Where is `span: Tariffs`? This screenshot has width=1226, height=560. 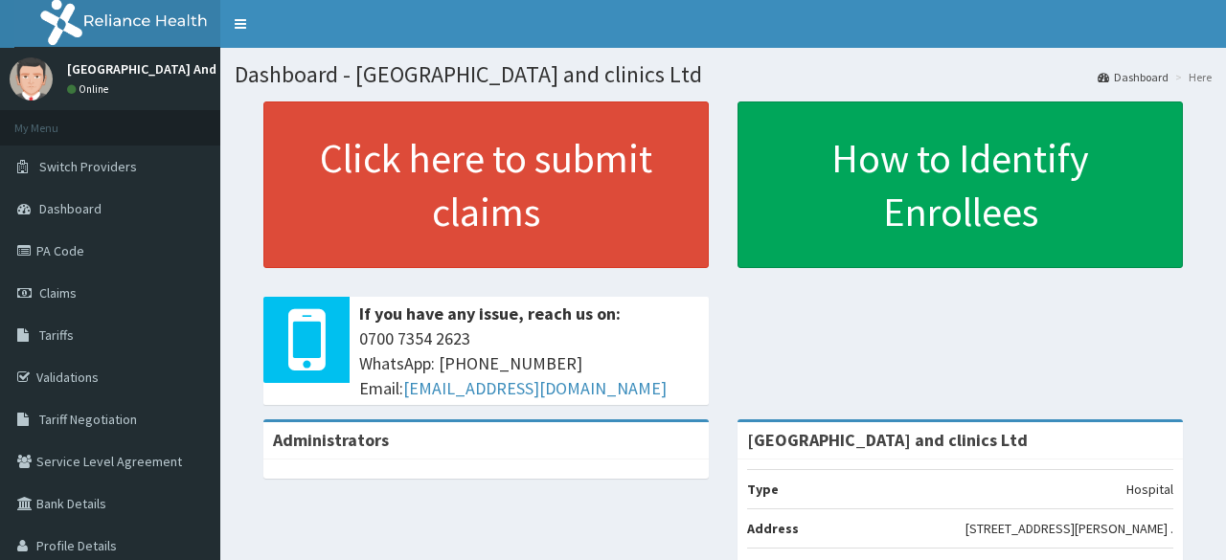
span: Tariffs is located at coordinates (56, 335).